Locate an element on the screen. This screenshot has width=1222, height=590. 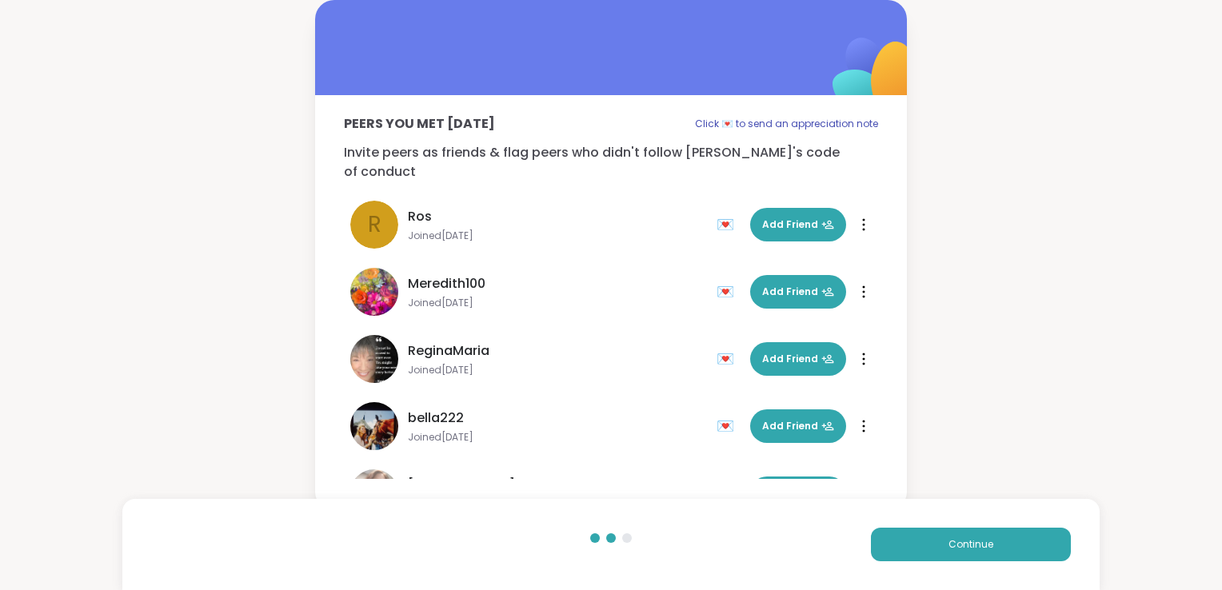
span: R is located at coordinates (374, 225).